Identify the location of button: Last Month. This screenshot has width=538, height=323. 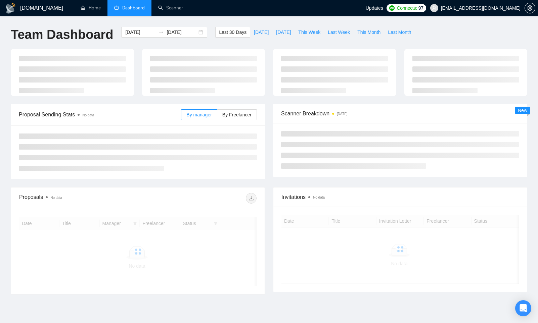
(399, 32).